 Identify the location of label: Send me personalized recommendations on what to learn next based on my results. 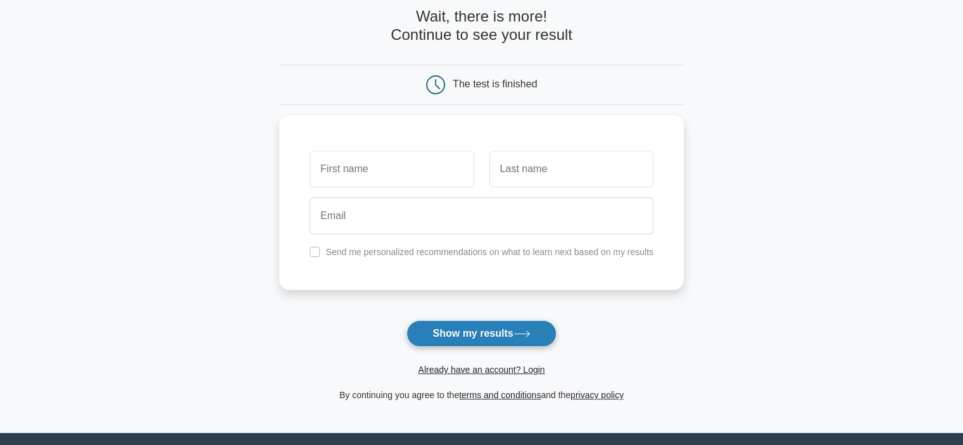
(490, 252).